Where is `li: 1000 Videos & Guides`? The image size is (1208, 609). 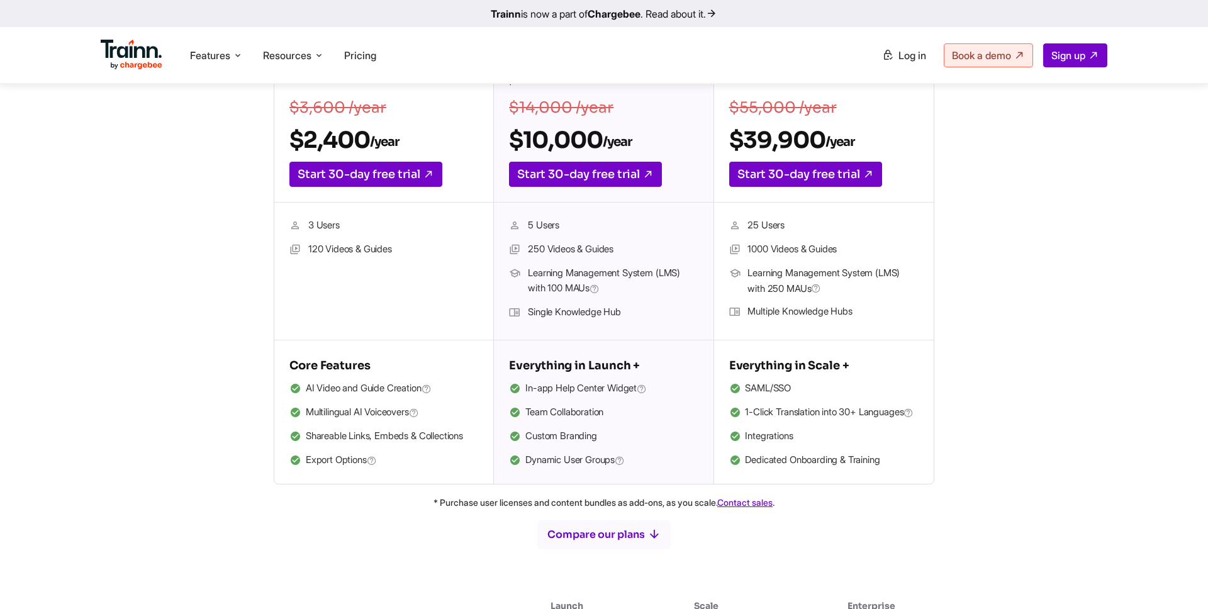 li: 1000 Videos & Guides is located at coordinates (824, 250).